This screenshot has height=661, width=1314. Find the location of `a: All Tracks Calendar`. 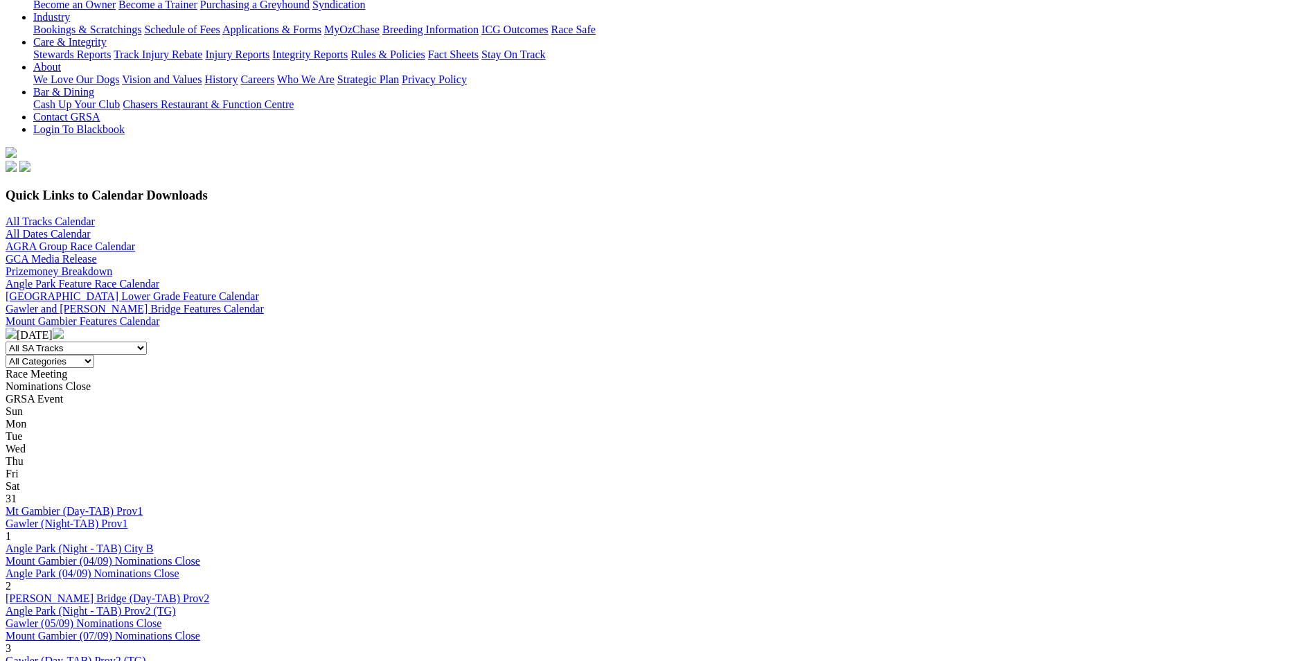

a: All Tracks Calendar is located at coordinates (50, 221).